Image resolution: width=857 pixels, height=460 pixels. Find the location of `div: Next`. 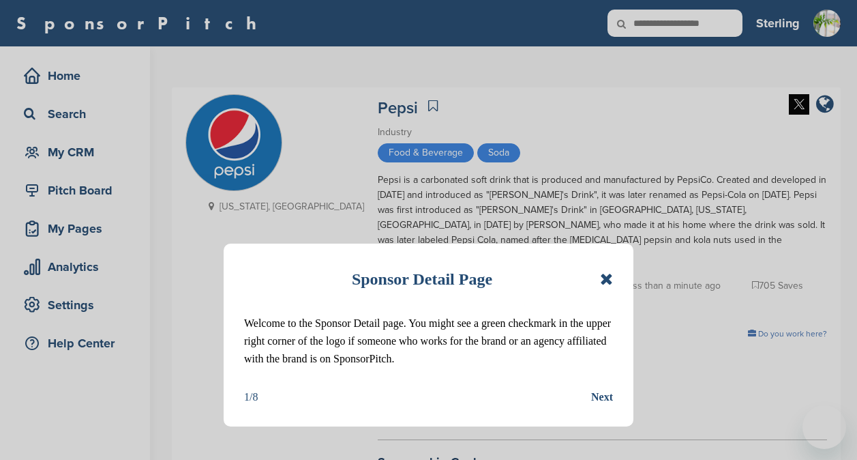

div: Next is located at coordinates (602, 397).